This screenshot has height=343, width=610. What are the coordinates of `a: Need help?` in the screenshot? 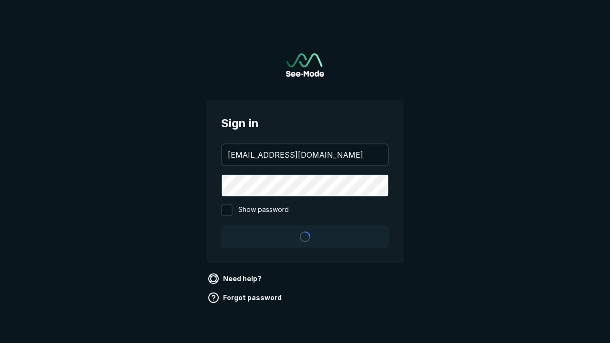 It's located at (235, 279).